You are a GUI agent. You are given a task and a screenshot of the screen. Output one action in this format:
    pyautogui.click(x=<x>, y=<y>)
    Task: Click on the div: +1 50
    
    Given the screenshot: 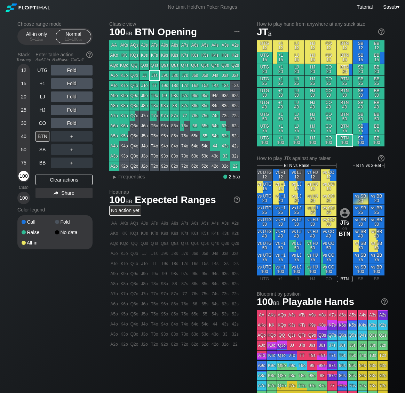 What is the action you would take?
    pyautogui.click(x=281, y=117)
    